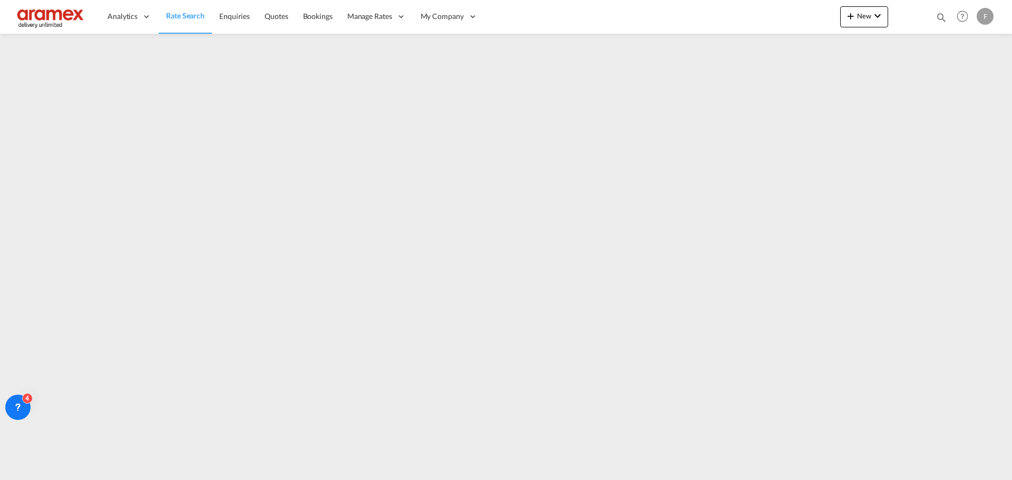 The width and height of the screenshot is (1012, 480). I want to click on span: Rate Search, so click(185, 15).